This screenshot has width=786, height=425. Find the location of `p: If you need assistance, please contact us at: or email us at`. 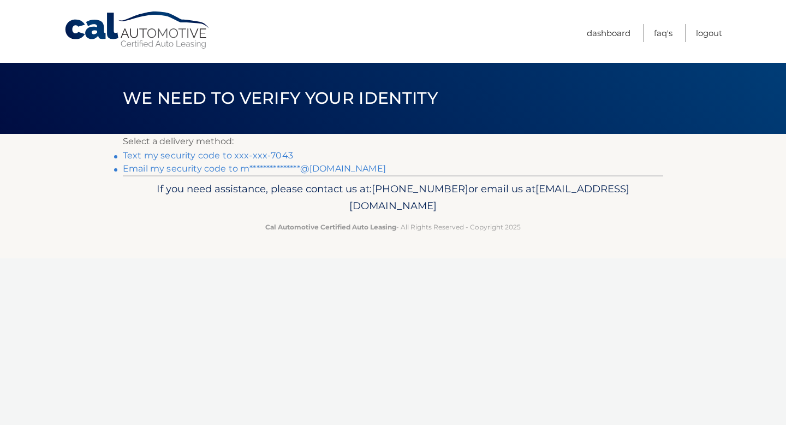

p: If you need assistance, please contact us at: or email us at is located at coordinates (393, 198).